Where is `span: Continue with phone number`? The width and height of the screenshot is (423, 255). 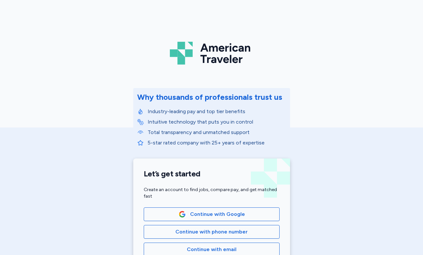 span: Continue with phone number is located at coordinates (211, 232).